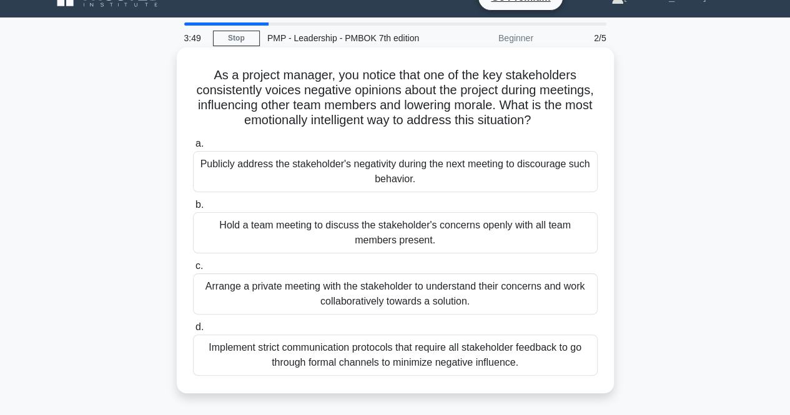  Describe the element at coordinates (395, 172) in the screenshot. I see `div: Publicly address the stakeholder's negativity during the next meeting to discourage such behavior.` at that location.